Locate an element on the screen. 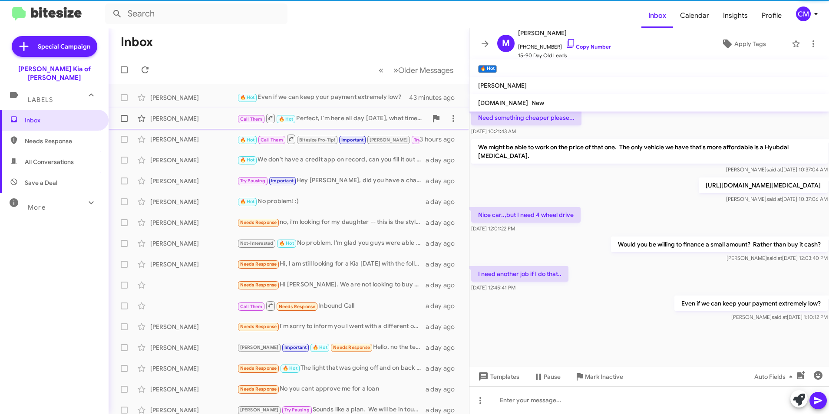 The width and height of the screenshot is (829, 414). a: Inbox is located at coordinates (657, 16).